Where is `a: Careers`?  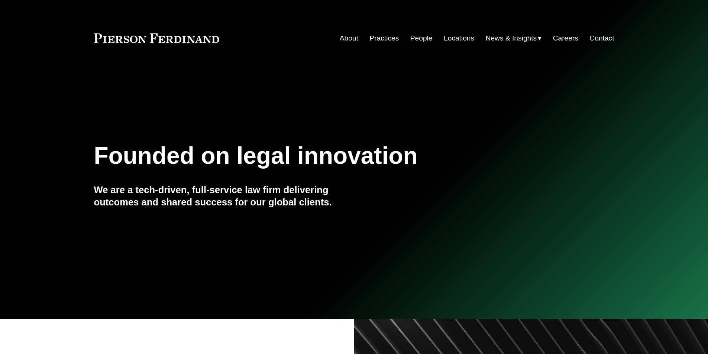 a: Careers is located at coordinates (565, 38).